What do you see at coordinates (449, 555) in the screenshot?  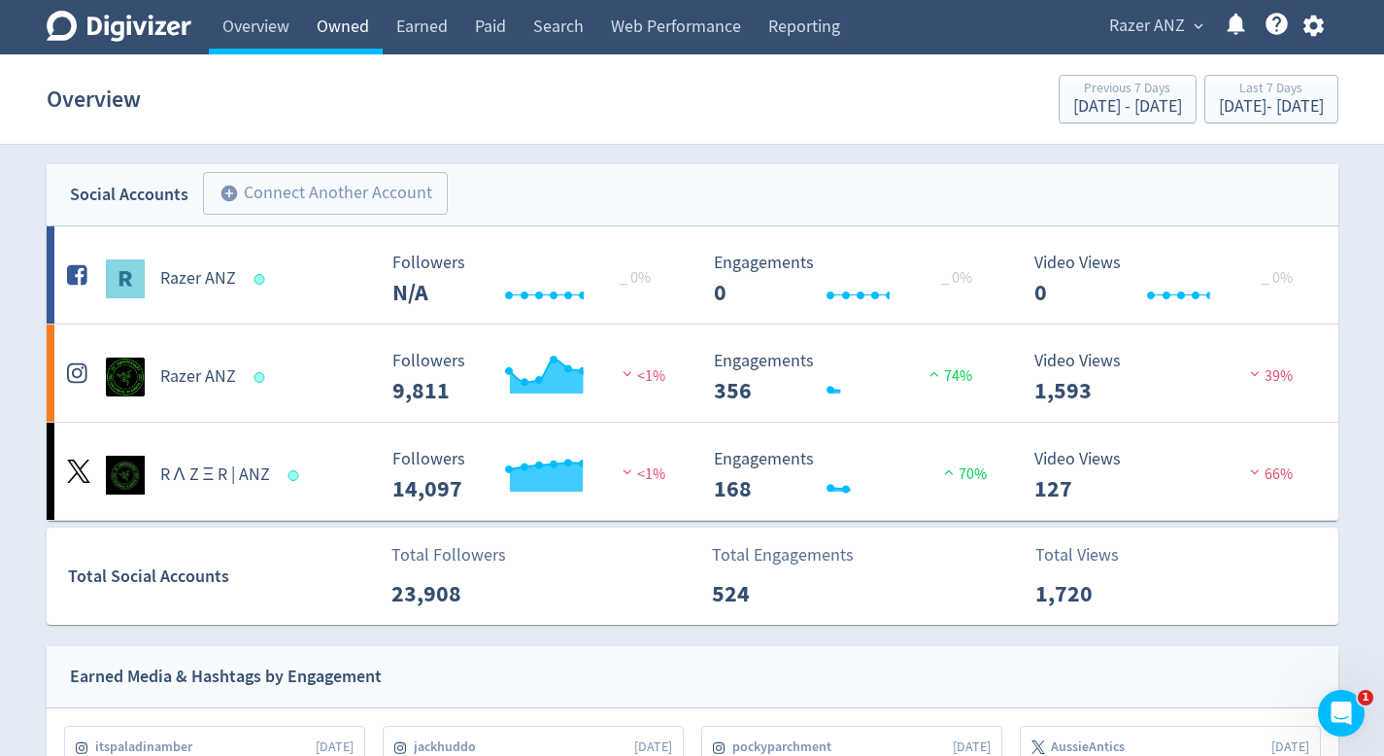 I see `p: Total Followers` at bounding box center [449, 555].